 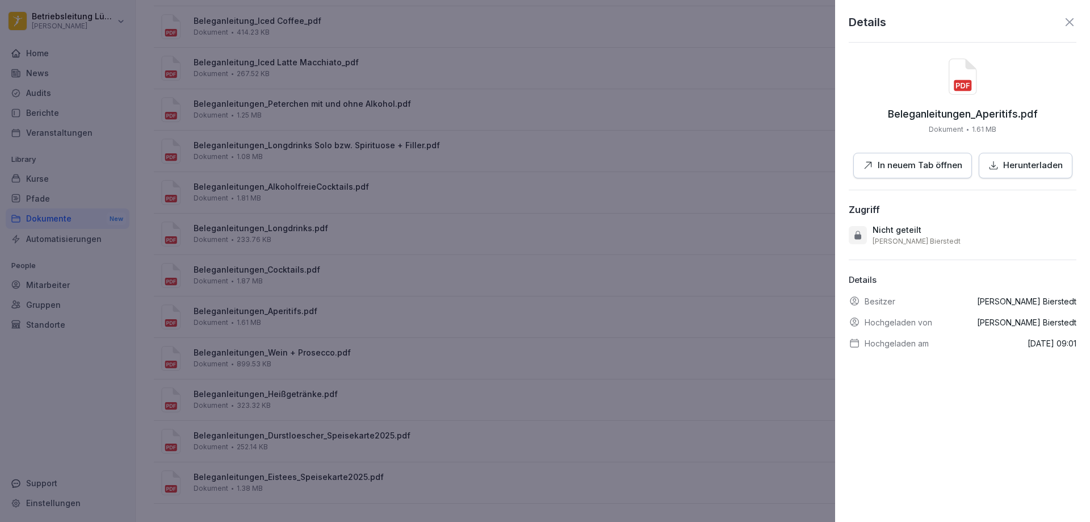 What do you see at coordinates (946, 129) in the screenshot?
I see `p: Dokument` at bounding box center [946, 129].